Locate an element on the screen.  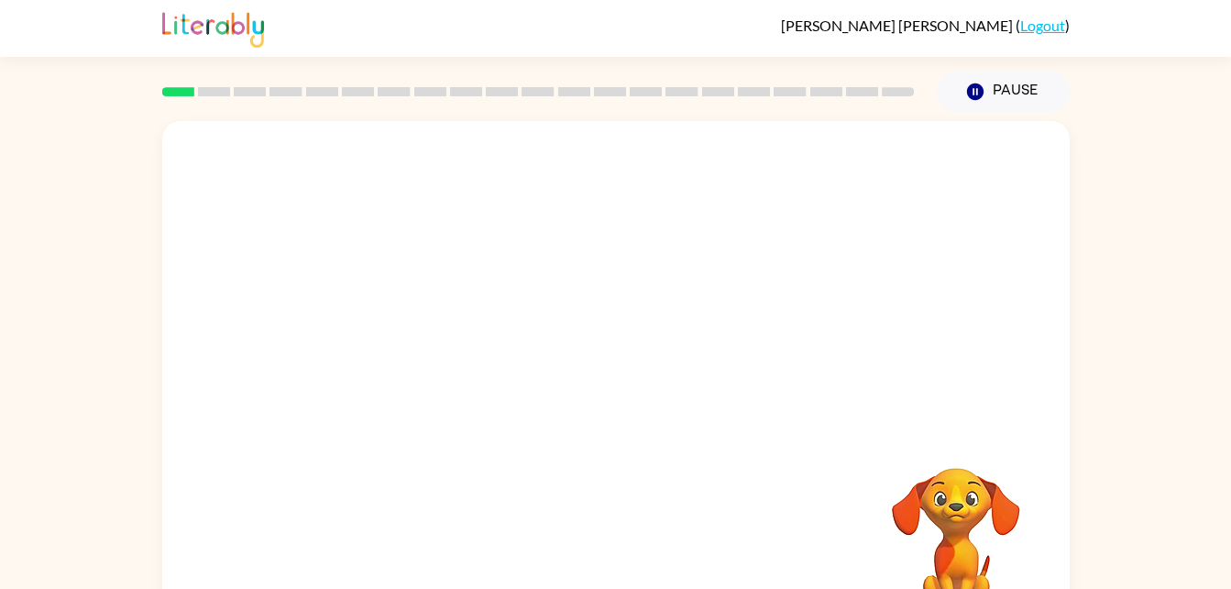
img: Literably is located at coordinates (213, 28).